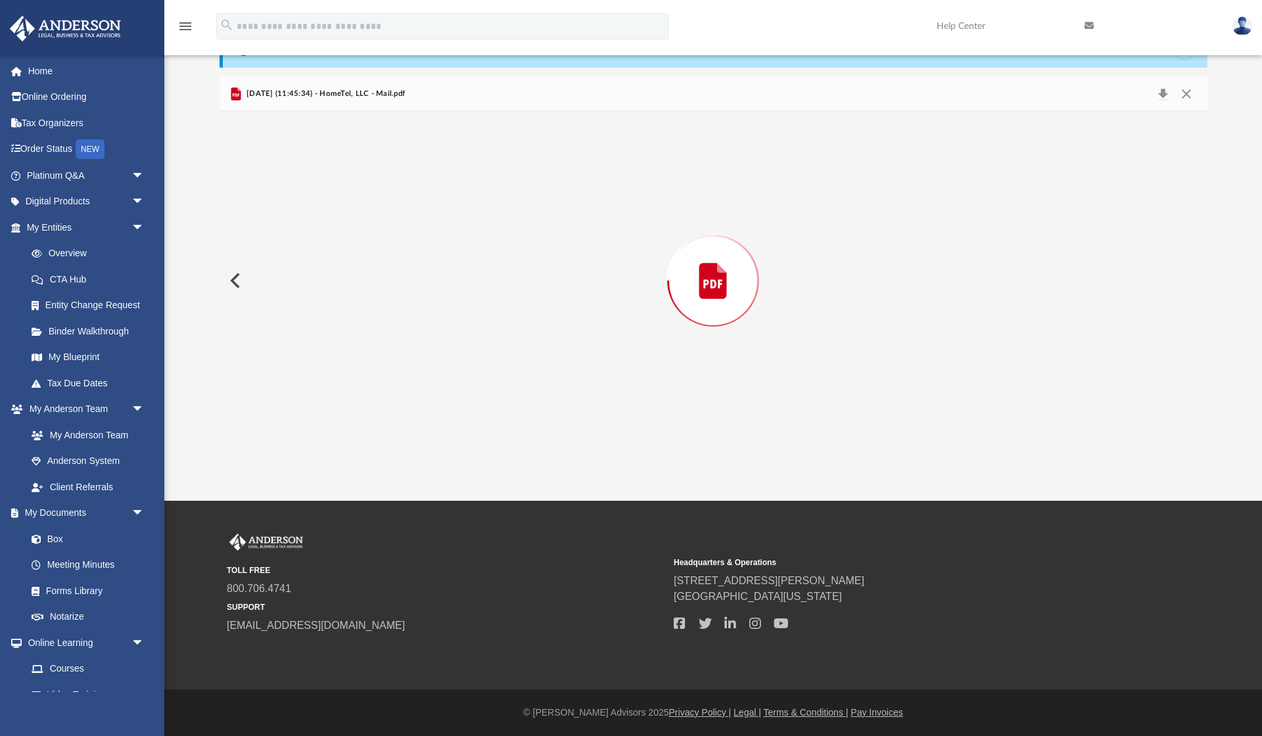 Image resolution: width=1262 pixels, height=736 pixels. What do you see at coordinates (83, 513) in the screenshot?
I see `a: My Documentsarrow_drop_down` at bounding box center [83, 513].